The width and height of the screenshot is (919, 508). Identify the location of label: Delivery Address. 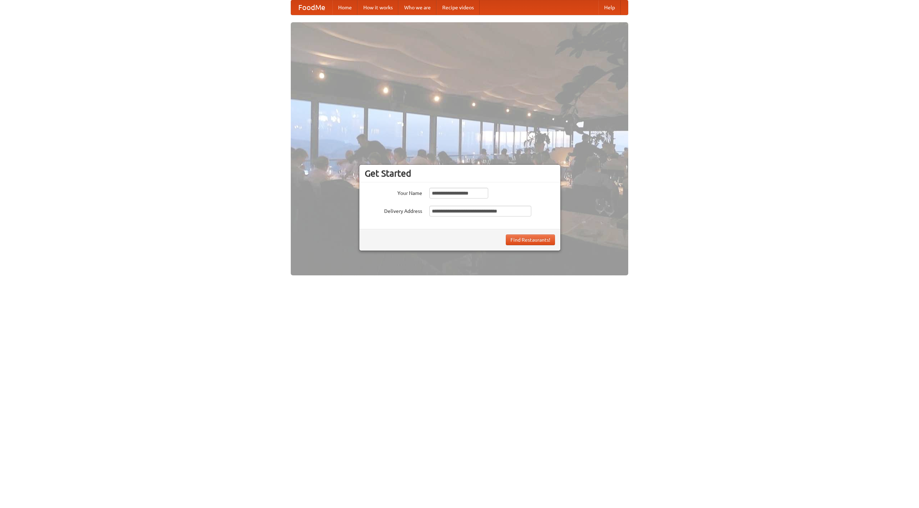
(393, 210).